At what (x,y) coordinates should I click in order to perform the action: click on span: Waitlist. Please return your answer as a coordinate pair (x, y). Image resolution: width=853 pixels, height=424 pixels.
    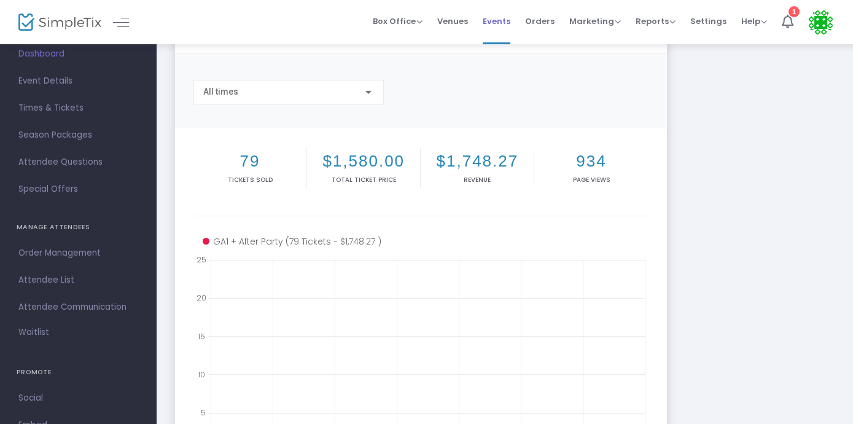
    Looking at the image, I should click on (34, 332).